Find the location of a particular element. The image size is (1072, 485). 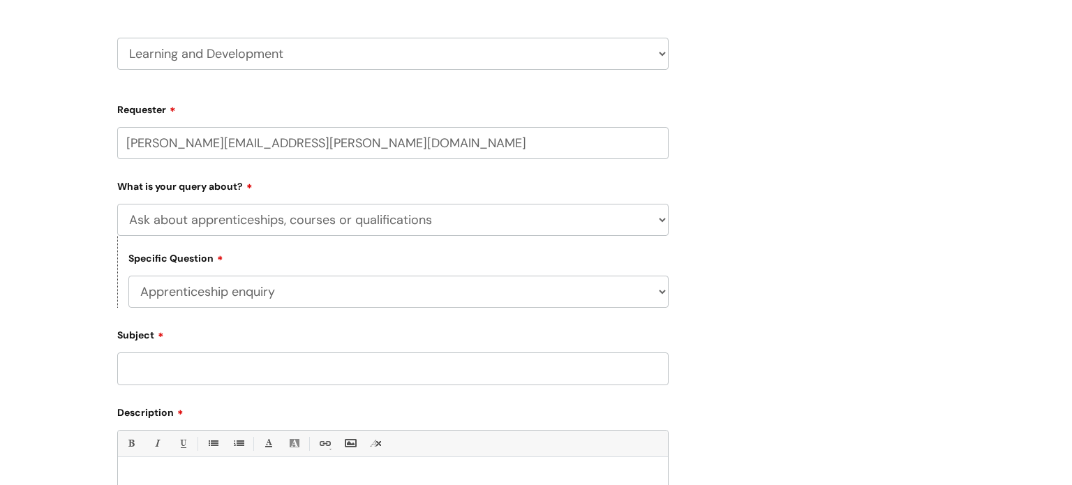

label: Requester is located at coordinates (393, 108).